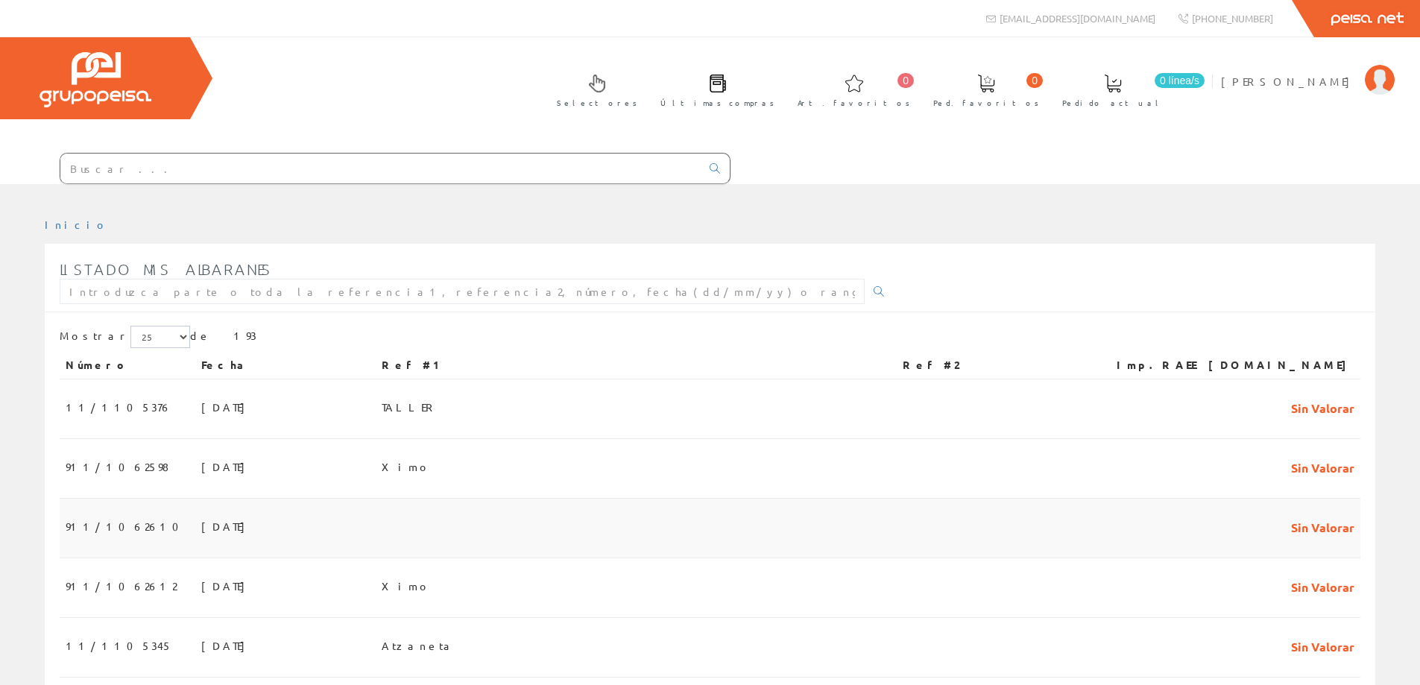 Image resolution: width=1420 pixels, height=685 pixels. What do you see at coordinates (380, 168) in the screenshot?
I see `input: Buscar ...` at bounding box center [380, 168].